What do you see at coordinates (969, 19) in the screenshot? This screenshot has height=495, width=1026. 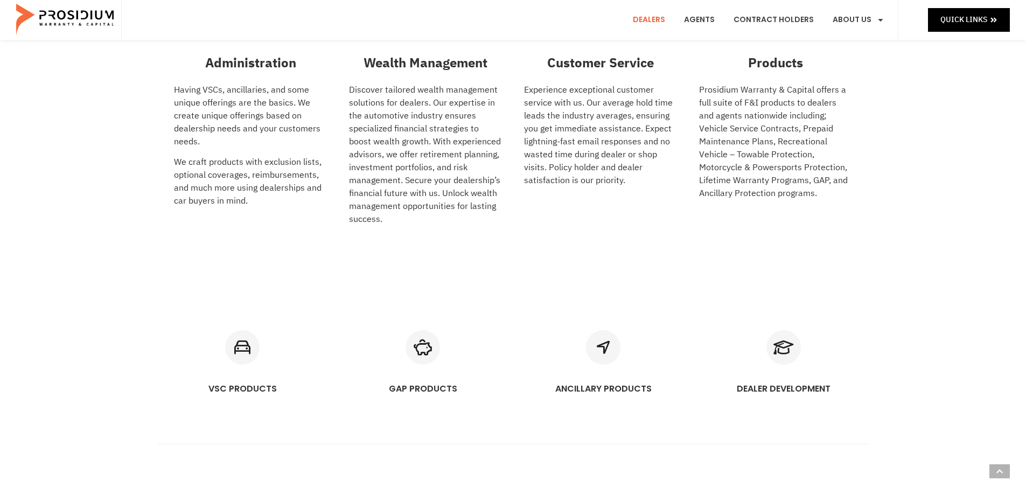 I see `a: Quick Links` at bounding box center [969, 19].